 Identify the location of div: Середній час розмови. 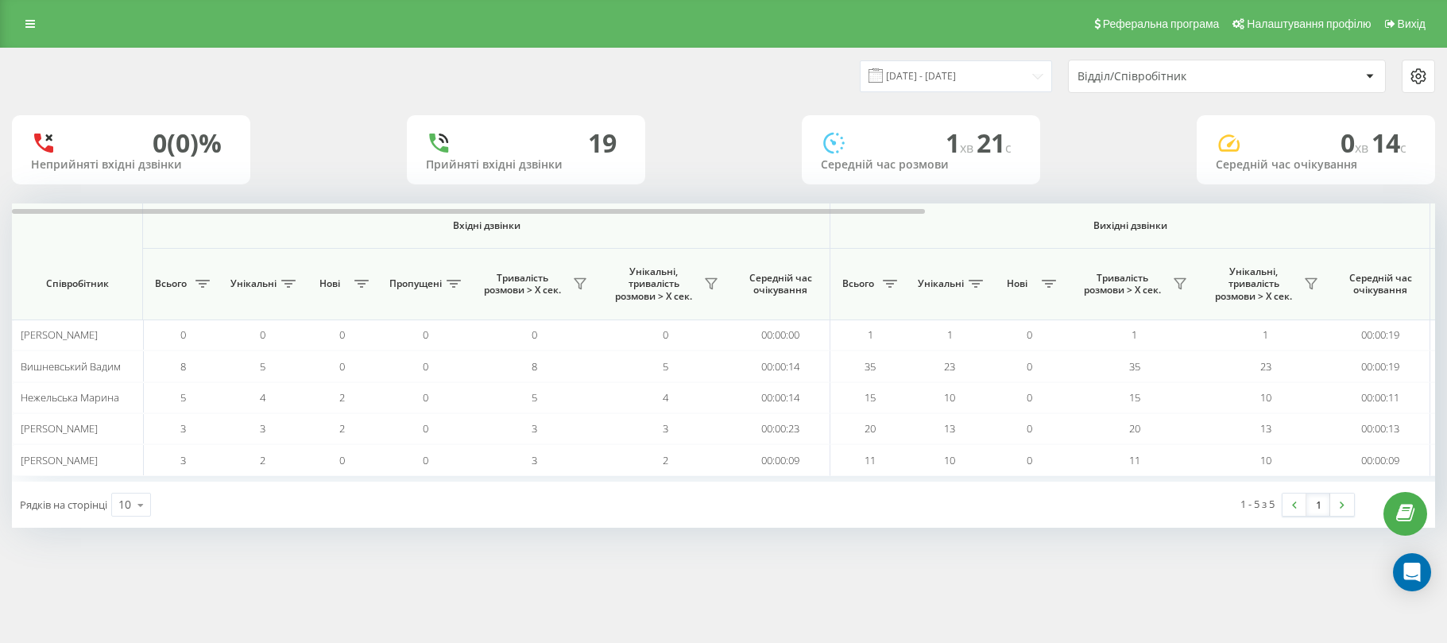
(921, 165).